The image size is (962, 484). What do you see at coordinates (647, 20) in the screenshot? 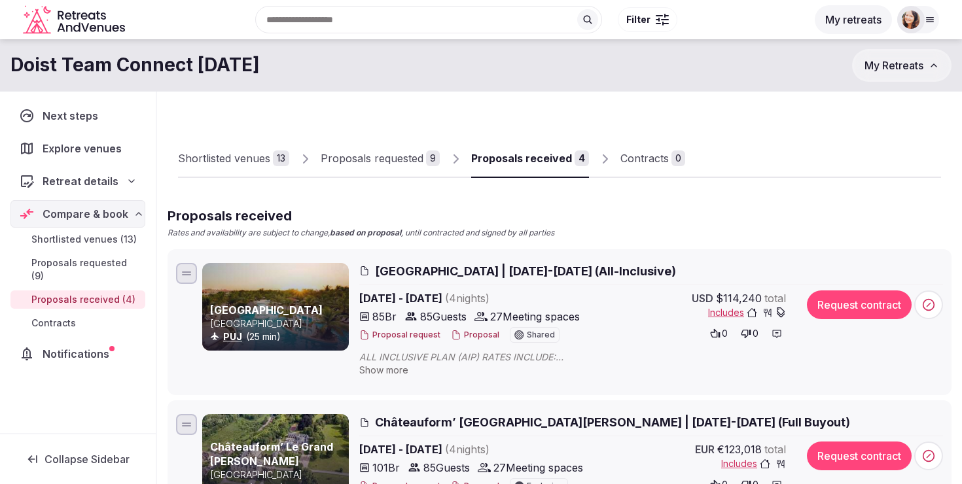
I see `button: Filter` at bounding box center [647, 20].